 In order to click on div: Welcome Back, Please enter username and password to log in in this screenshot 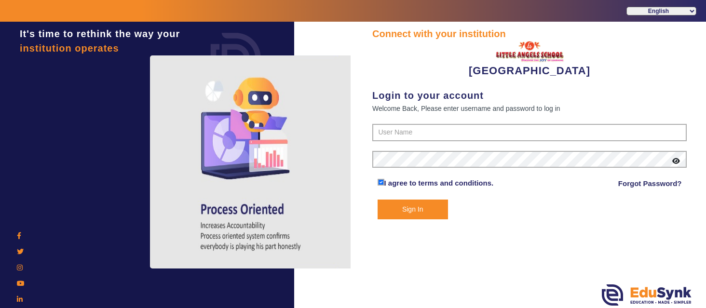, I will do `click(529, 108)`.